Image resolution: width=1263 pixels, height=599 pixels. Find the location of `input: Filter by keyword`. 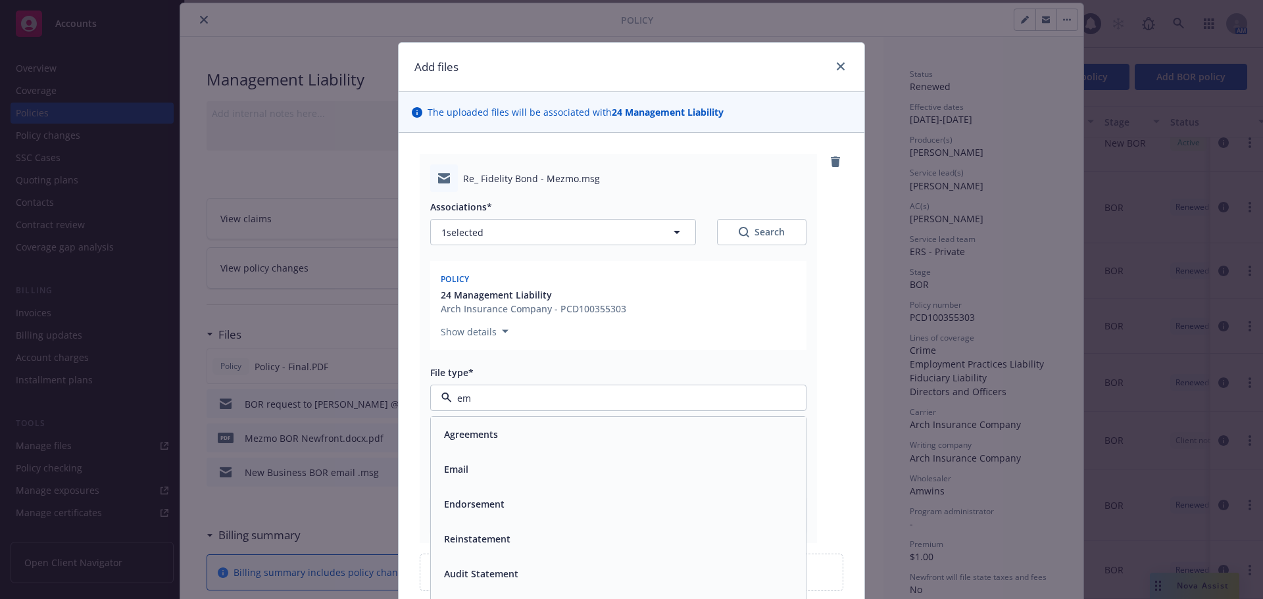

input: Filter by keyword is located at coordinates (616, 398).